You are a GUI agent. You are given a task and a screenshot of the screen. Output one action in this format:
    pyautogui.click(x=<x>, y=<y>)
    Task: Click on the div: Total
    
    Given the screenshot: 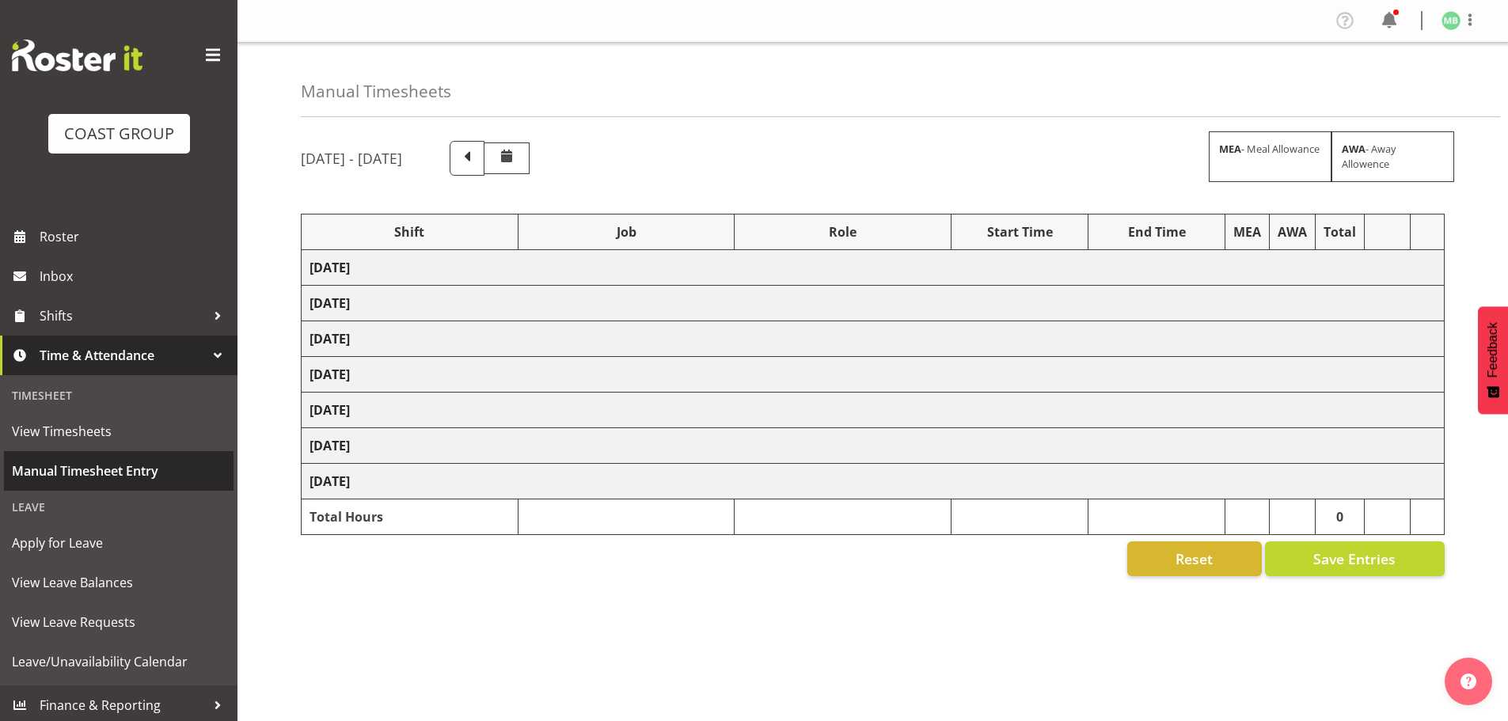 What is the action you would take?
    pyautogui.click(x=1340, y=232)
    